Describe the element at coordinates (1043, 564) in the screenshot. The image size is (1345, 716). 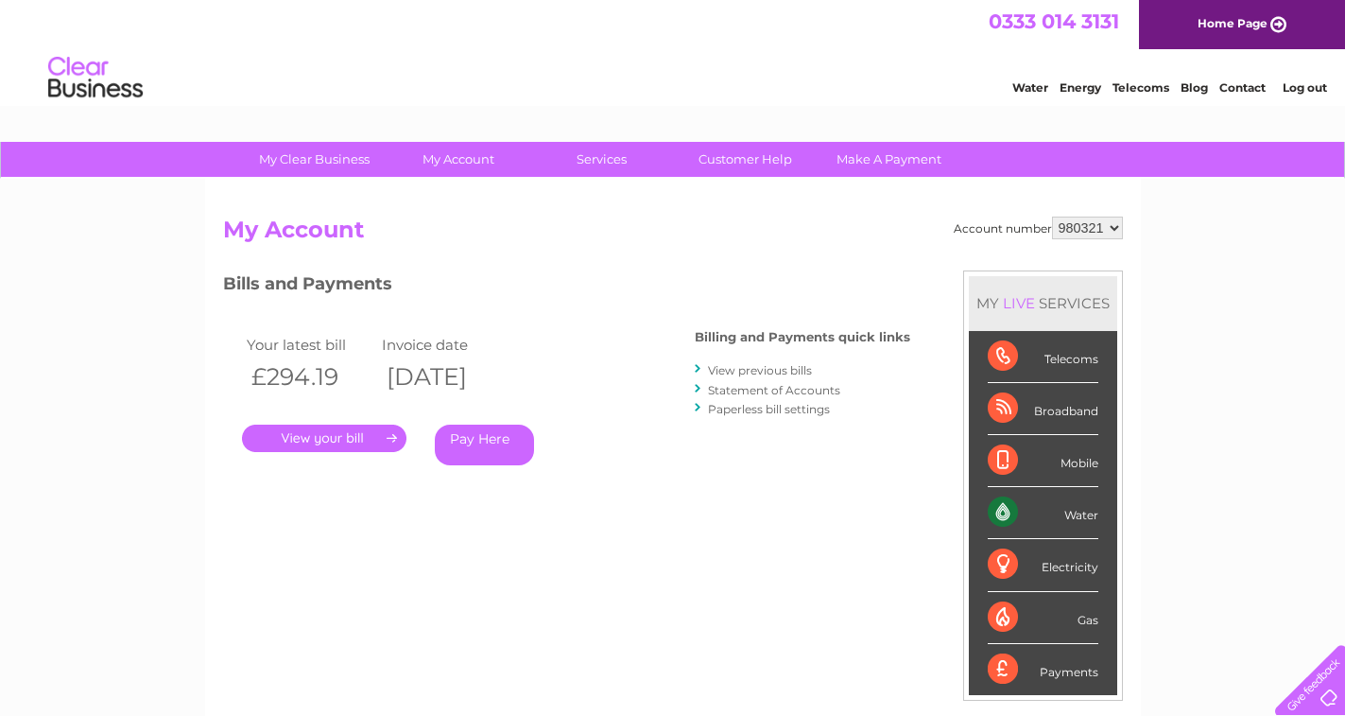
I see `div: Electricity` at that location.